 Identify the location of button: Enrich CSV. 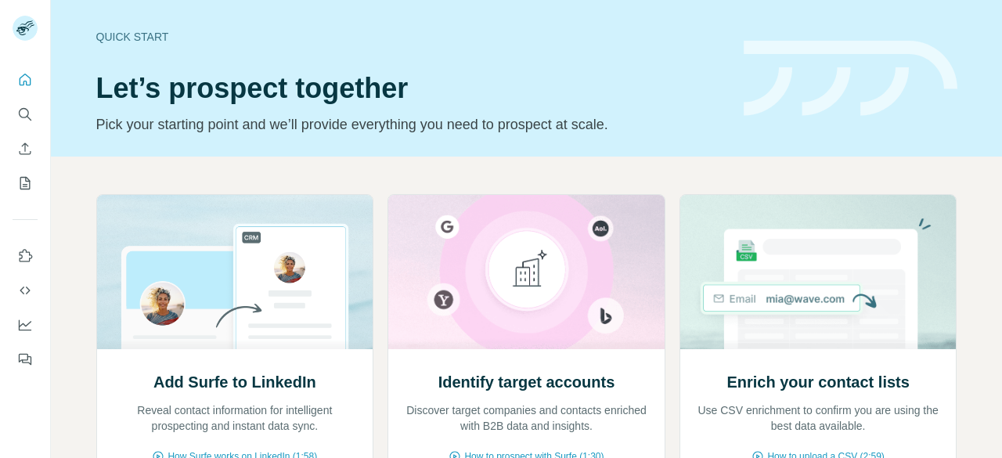
(25, 149).